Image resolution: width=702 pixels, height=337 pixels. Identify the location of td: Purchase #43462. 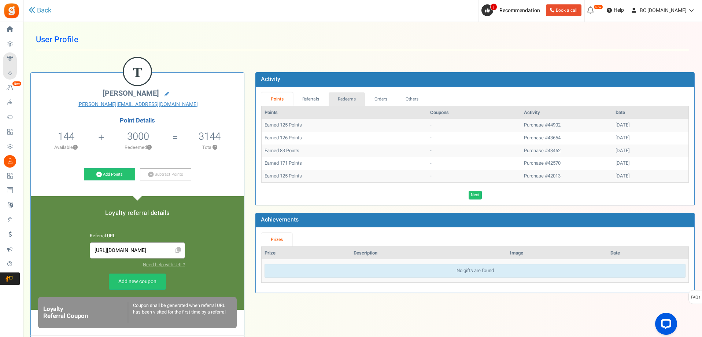
(567, 151).